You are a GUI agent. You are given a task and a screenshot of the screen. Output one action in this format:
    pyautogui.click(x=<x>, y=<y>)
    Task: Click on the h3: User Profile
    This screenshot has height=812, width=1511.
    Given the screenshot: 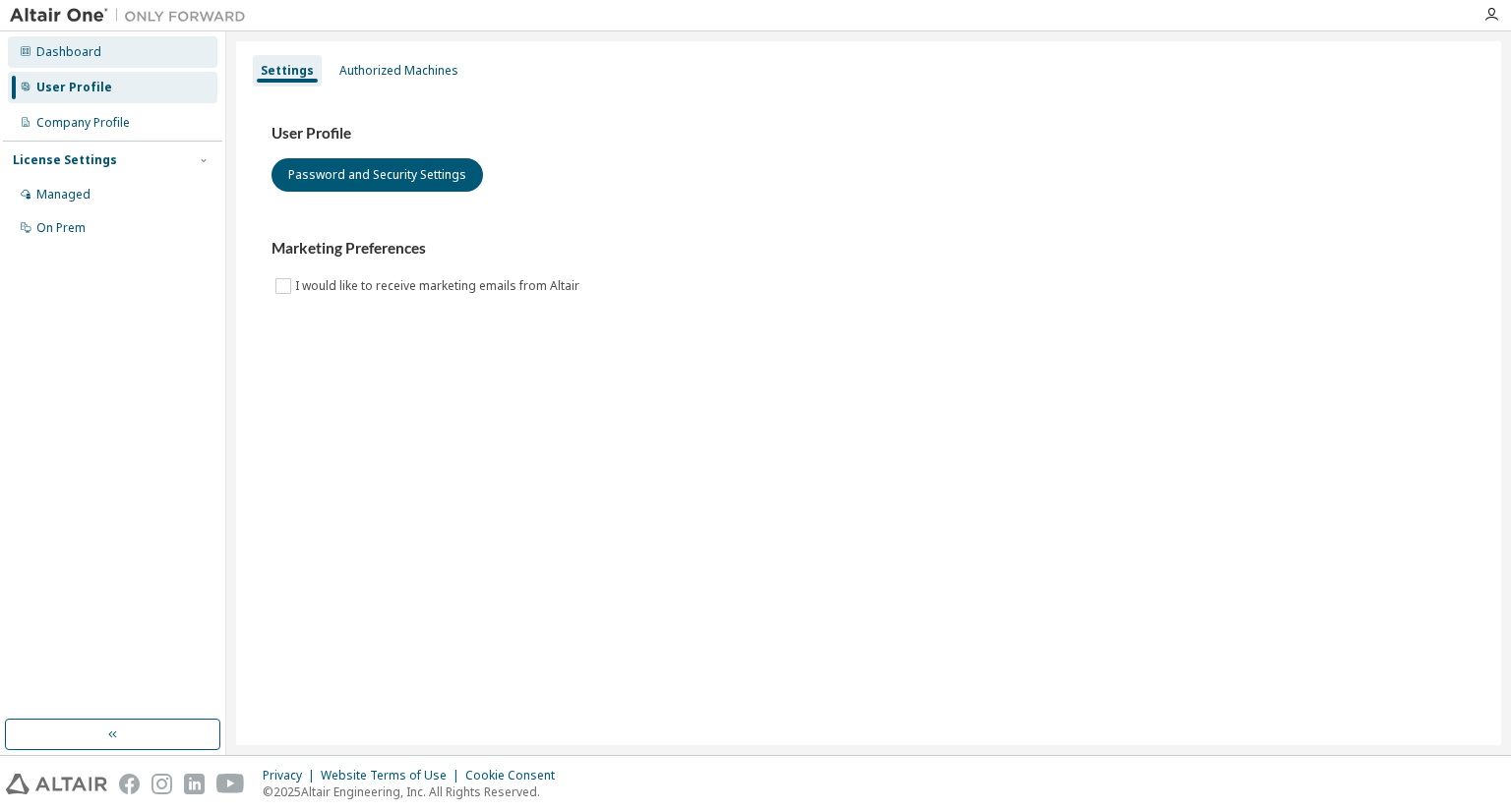 What is the action you would take?
    pyautogui.click(x=869, y=134)
    